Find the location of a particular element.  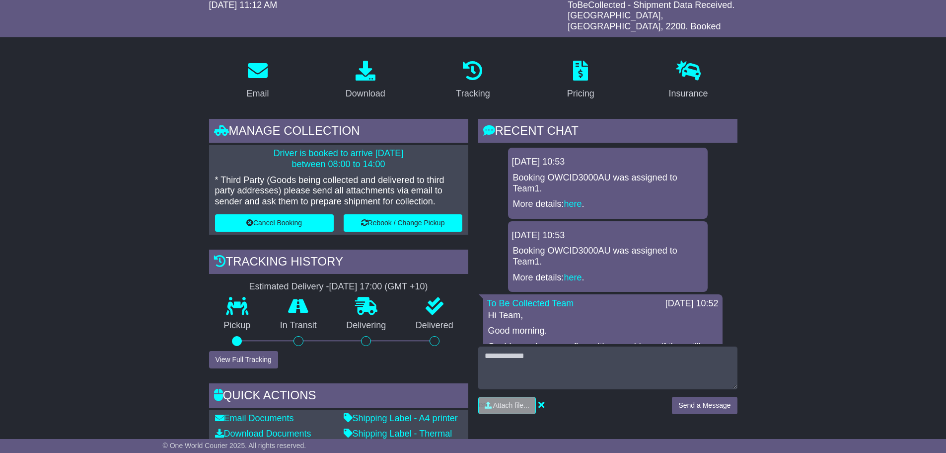

p: In Transit is located at coordinates (299, 325).